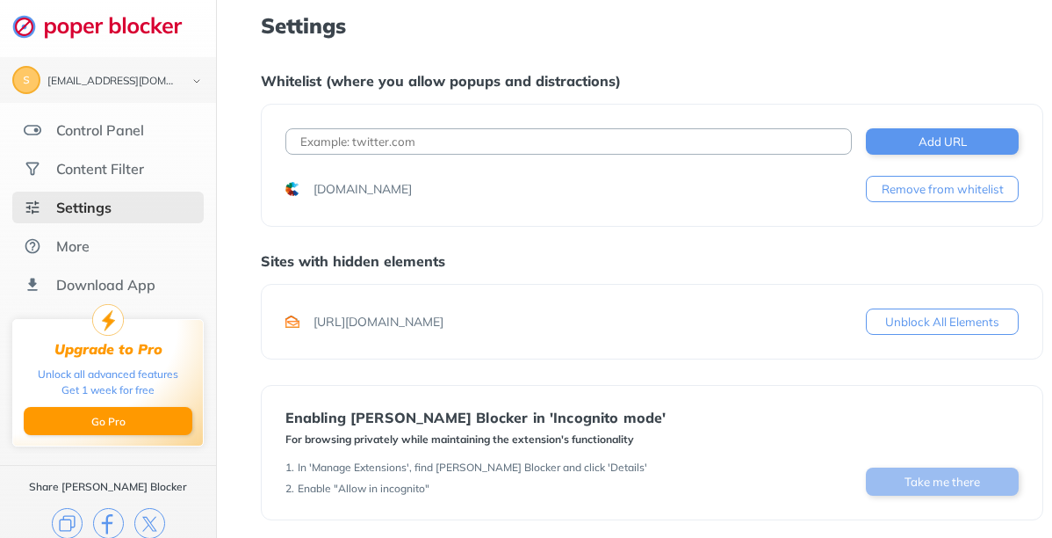  I want to click on button: Remove from whitelist, so click(942, 189).